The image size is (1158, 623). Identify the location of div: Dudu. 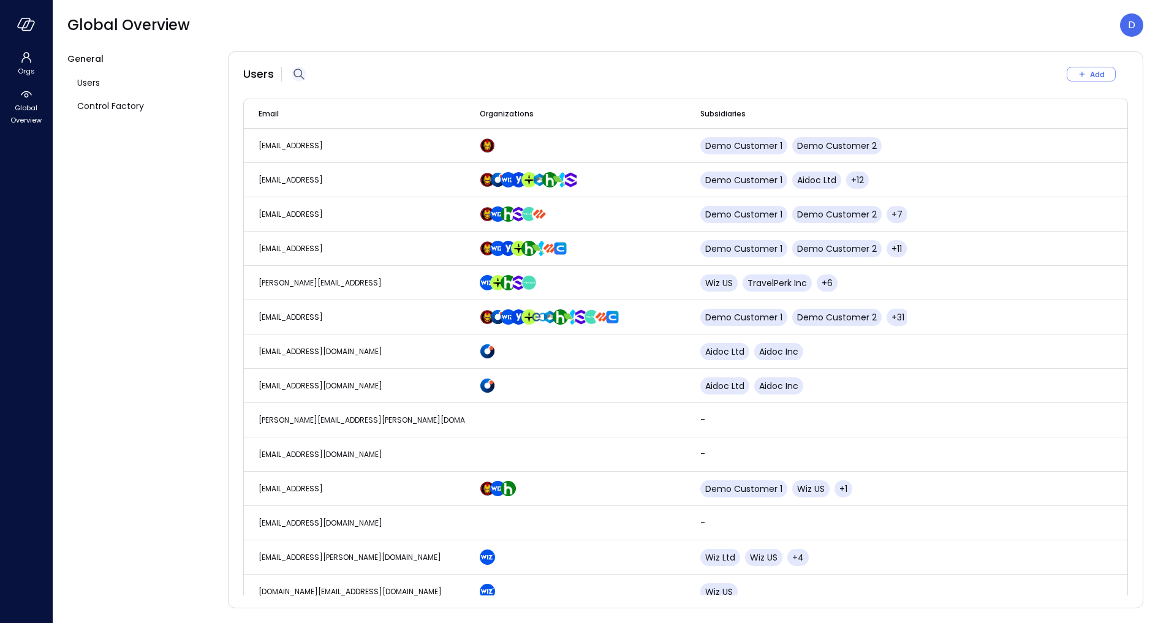
(1132, 25).